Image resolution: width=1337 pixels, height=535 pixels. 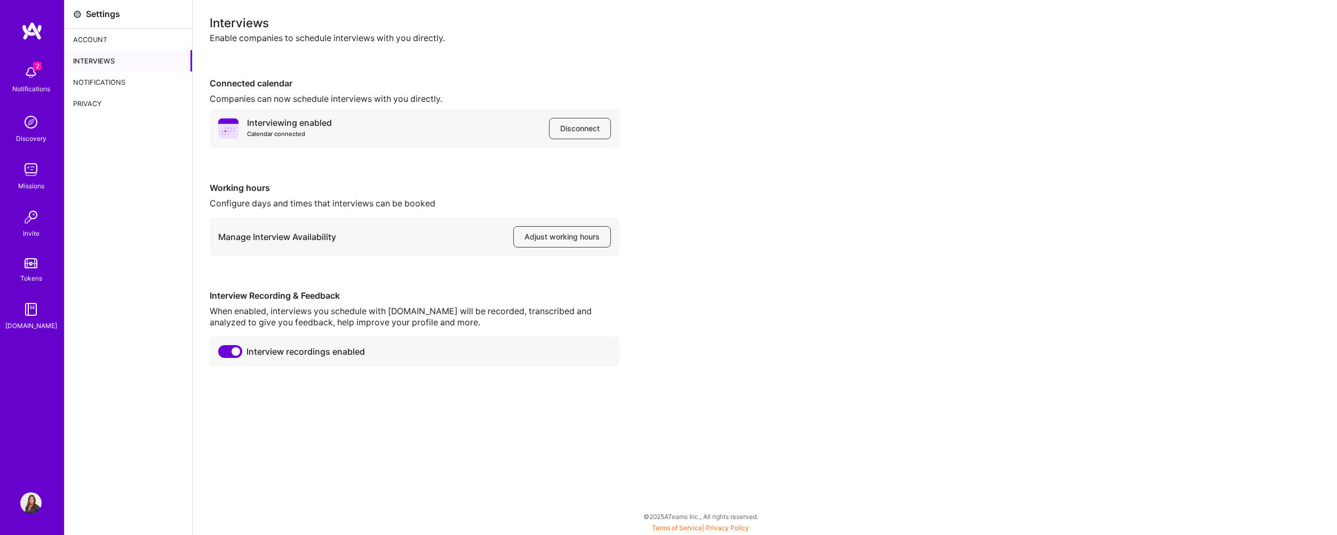 I want to click on img: guide book, so click(x=31, y=309).